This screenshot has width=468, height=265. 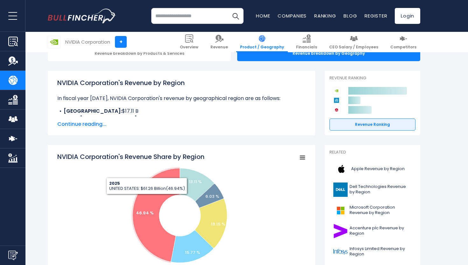 I want to click on a: Microsoft Corporation Revenue by Region, so click(x=373, y=210).